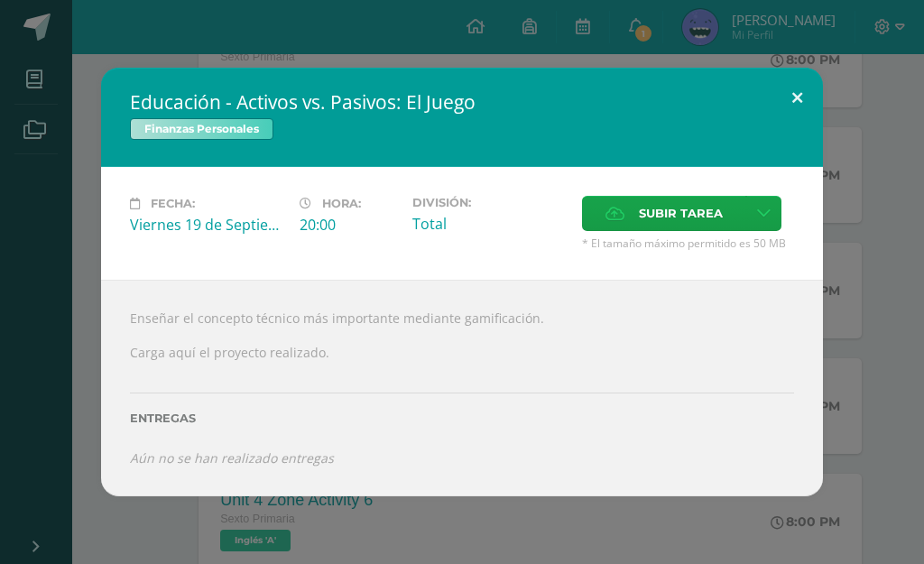 The height and width of the screenshot is (564, 924). Describe the element at coordinates (462, 388) in the screenshot. I see `div: Enseñar el concepto técnico más importante mediante gamificación. Carga aquí el proyecto realizado.` at that location.